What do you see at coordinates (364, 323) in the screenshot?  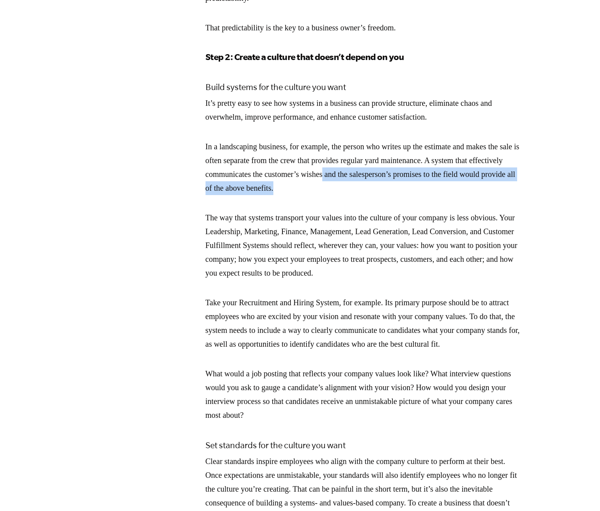 I see `p: Take your Recruitment and Hiring System, for example. Its primary purpose should be to attract em...` at bounding box center [364, 323].